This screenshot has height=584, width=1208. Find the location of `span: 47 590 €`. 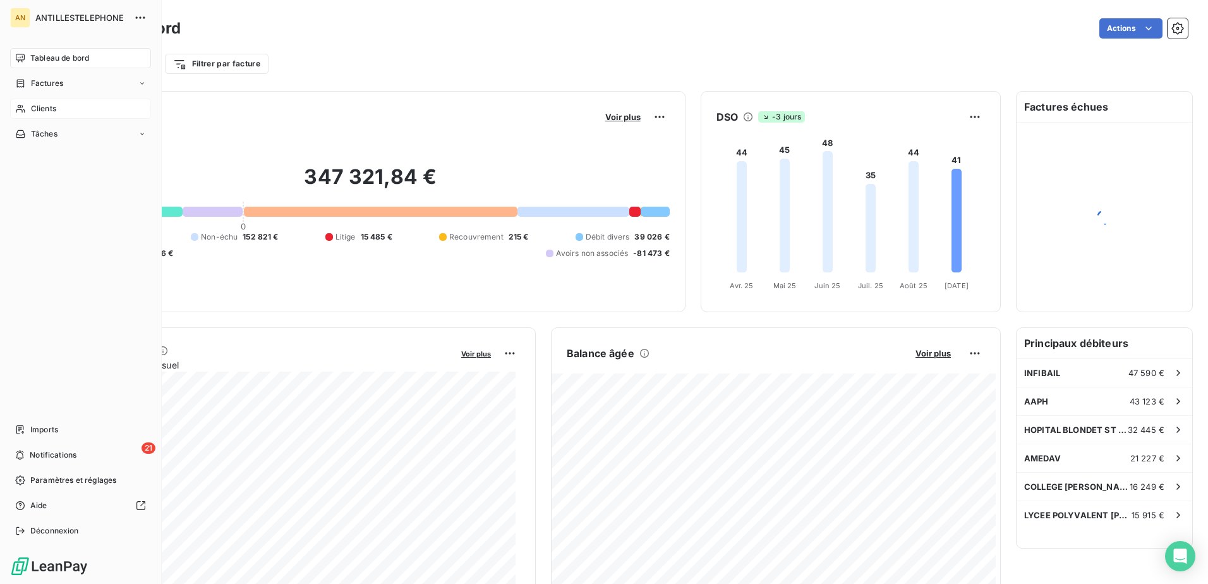

span: 47 590 € is located at coordinates (1146, 373).